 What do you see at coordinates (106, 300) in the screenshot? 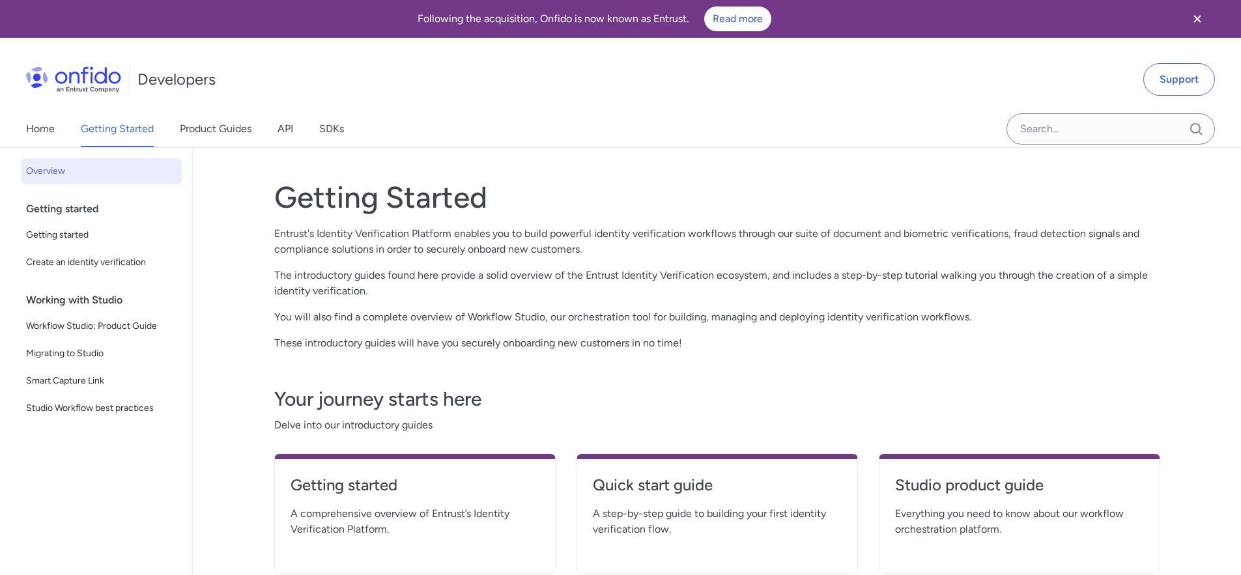
I see `div: Working with Studio` at bounding box center [106, 300].